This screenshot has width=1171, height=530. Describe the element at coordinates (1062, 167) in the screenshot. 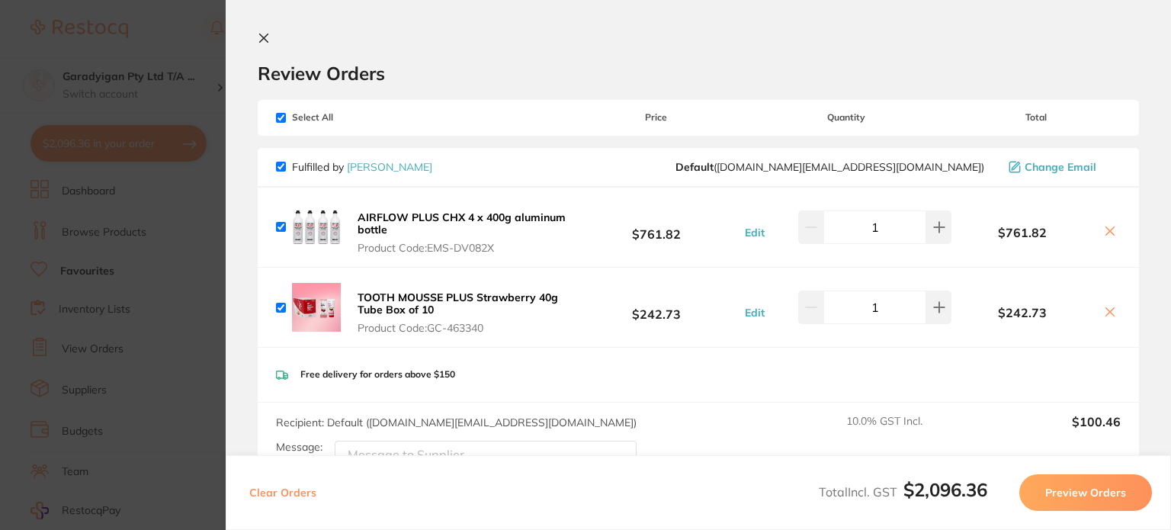

I see `button: Change Email` at that location.